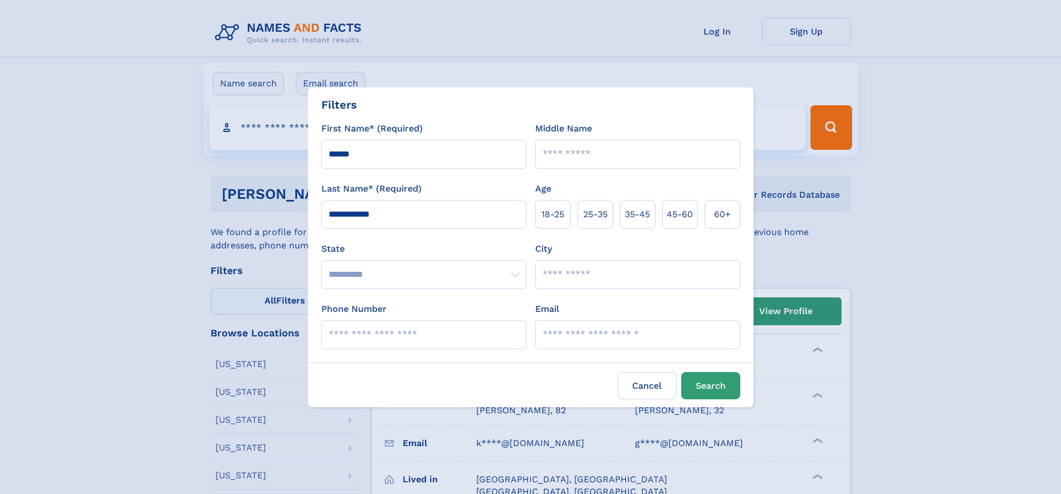  What do you see at coordinates (564, 129) in the screenshot?
I see `label: Middle Name` at bounding box center [564, 129].